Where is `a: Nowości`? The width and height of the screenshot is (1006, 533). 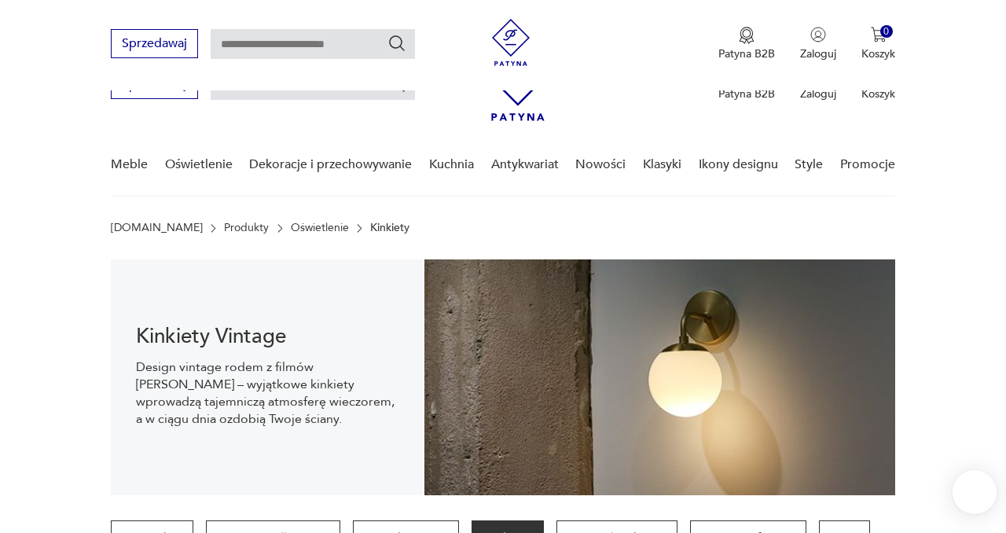 a: Nowości is located at coordinates (601, 164).